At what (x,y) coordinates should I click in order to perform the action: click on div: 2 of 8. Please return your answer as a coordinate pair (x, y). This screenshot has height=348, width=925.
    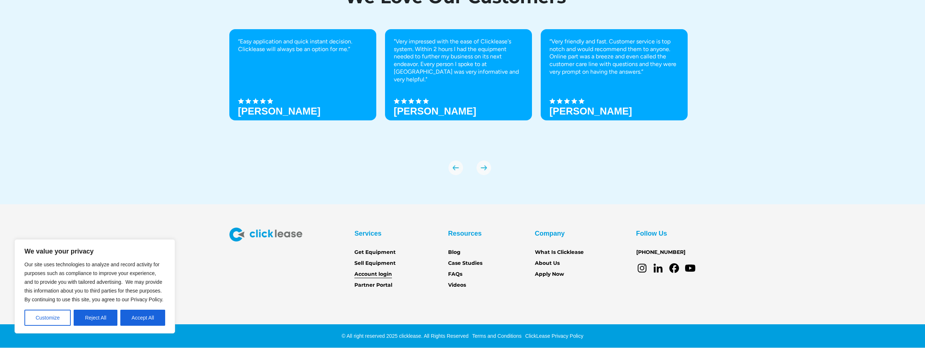
    Looking at the image, I should click on (459, 88).